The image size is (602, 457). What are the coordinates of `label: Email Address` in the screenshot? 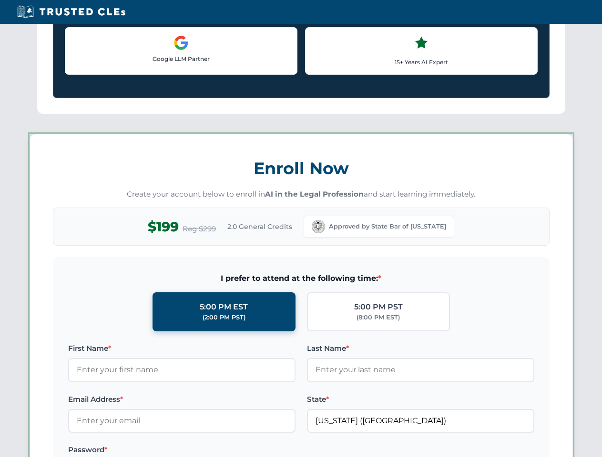 It's located at (181, 400).